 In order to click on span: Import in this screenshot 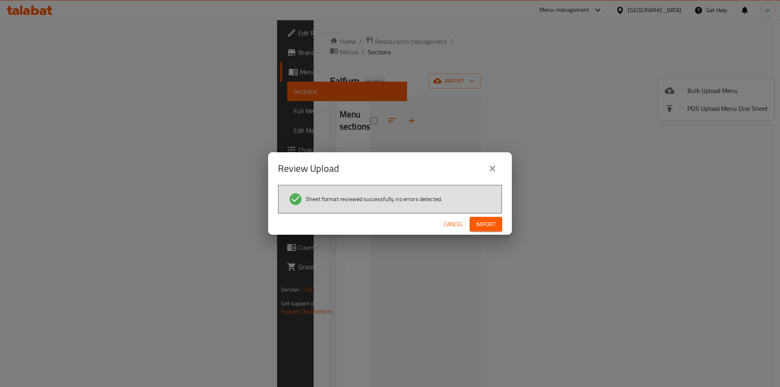, I will do `click(486, 224)`.